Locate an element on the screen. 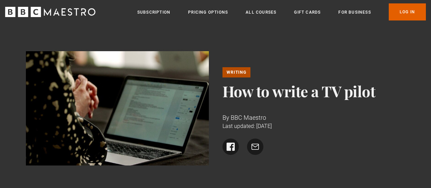  nav: Primary is located at coordinates (281, 12).